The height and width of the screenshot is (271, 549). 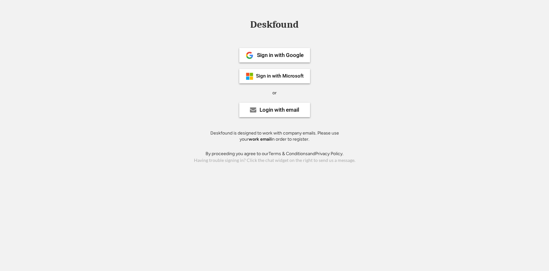 I want to click on div: Login with email, so click(x=279, y=110).